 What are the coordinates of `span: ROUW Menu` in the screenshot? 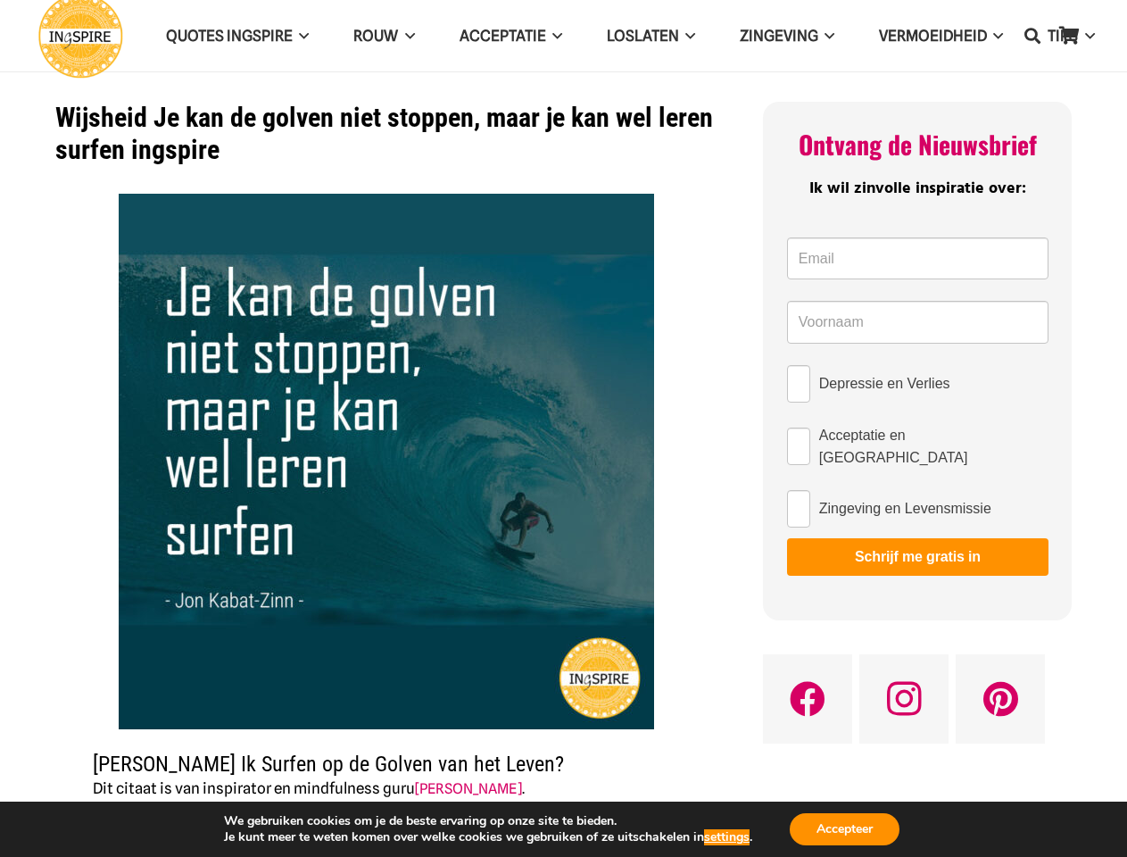 It's located at (406, 36).